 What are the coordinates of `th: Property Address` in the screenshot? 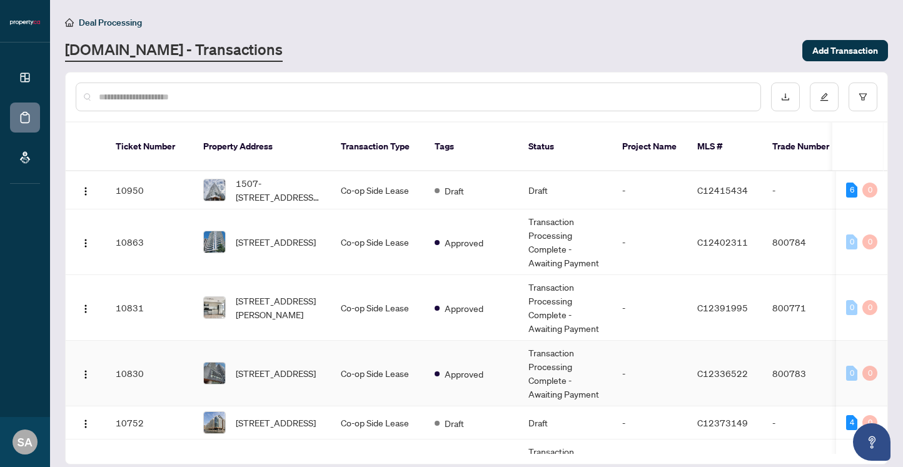 It's located at (262, 147).